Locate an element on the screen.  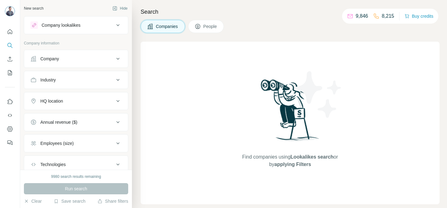
p: Company information is located at coordinates (76, 43).